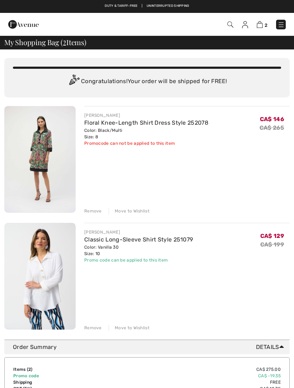 The image size is (294, 388). What do you see at coordinates (262, 24) in the screenshot?
I see `a: 2` at bounding box center [262, 24].